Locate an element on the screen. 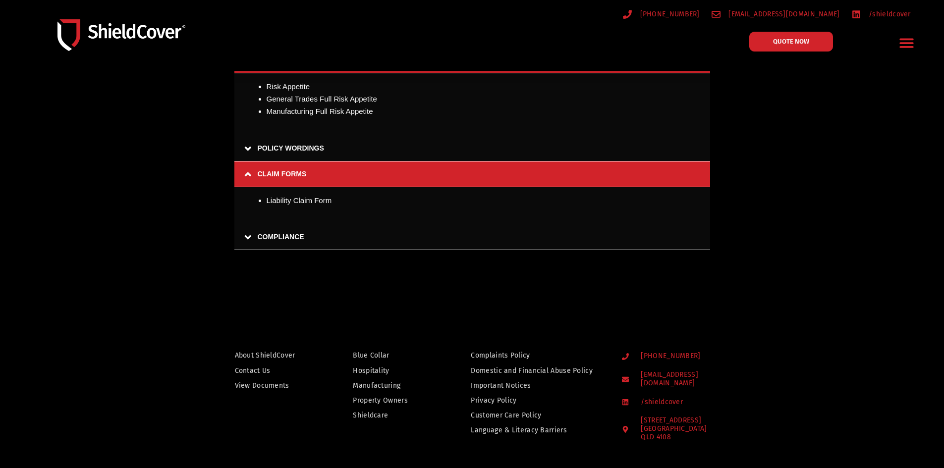 The image size is (944, 468). span: About ShieldCover is located at coordinates (265, 355).